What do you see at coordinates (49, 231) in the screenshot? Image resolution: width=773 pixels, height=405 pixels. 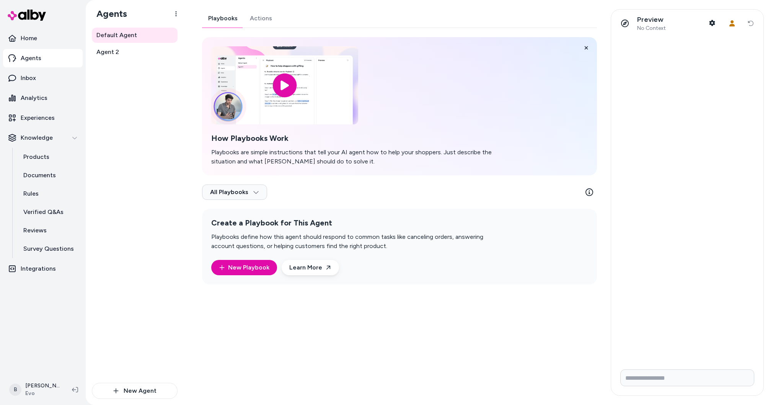 I see `a: Reviews` at bounding box center [49, 231].